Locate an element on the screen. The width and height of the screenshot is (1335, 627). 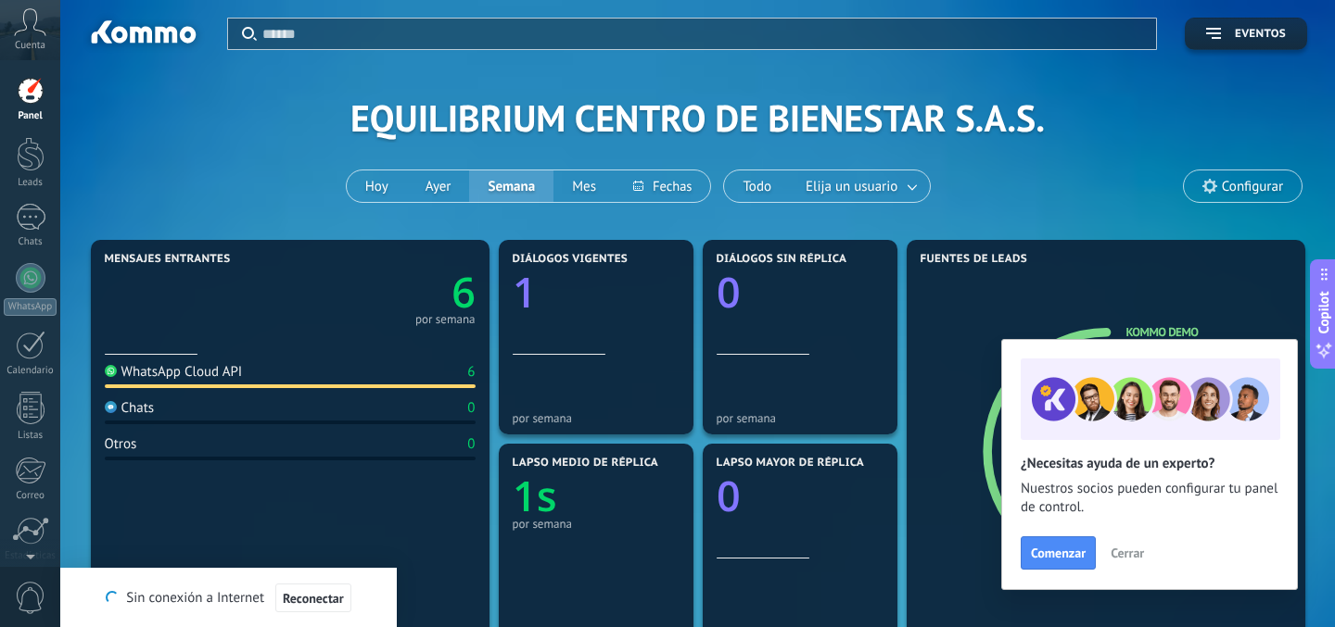
div: Calendario is located at coordinates (31, 371).